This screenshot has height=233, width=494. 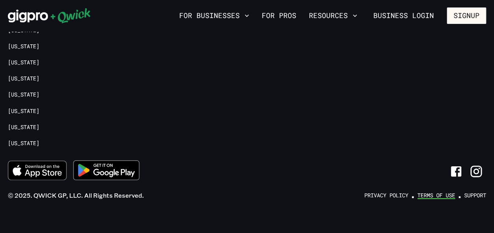 I want to click on span: © 2025. QWICK GP, LLC. All Rights Reserved., so click(x=76, y=195).